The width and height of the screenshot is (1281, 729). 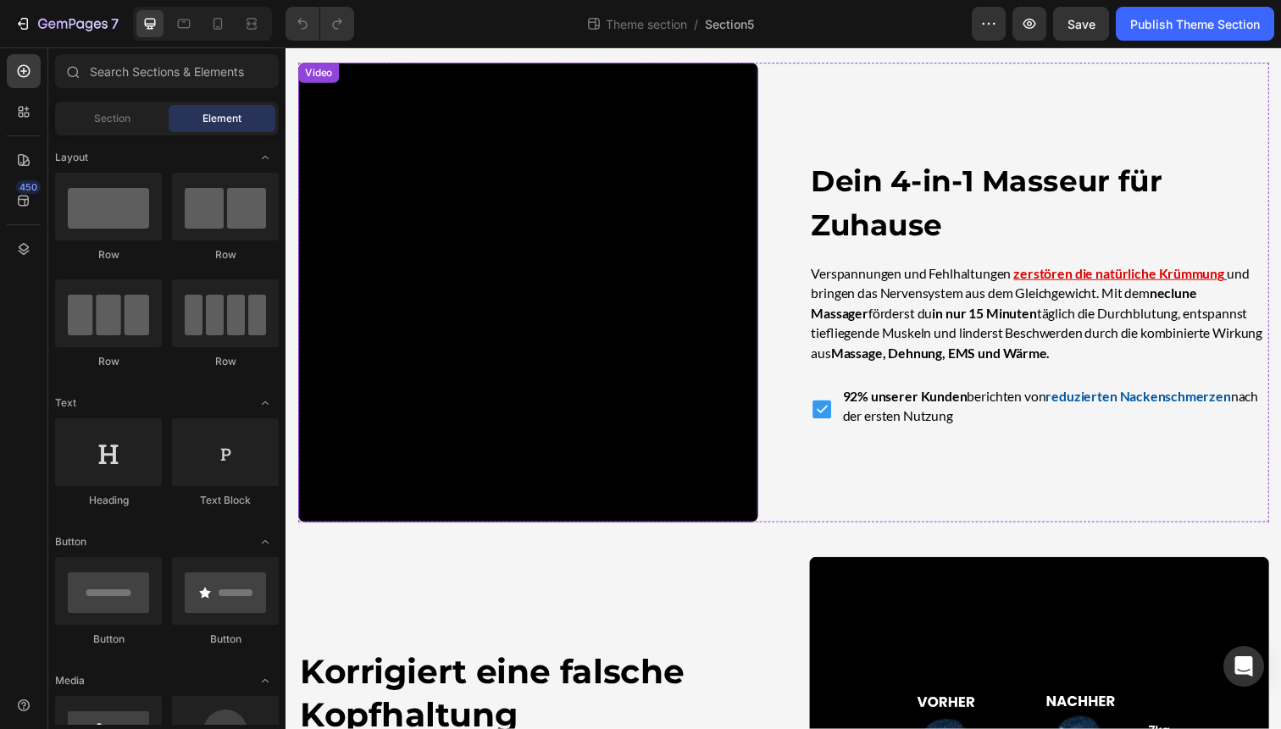 I want to click on div: 450, so click(x=28, y=187).